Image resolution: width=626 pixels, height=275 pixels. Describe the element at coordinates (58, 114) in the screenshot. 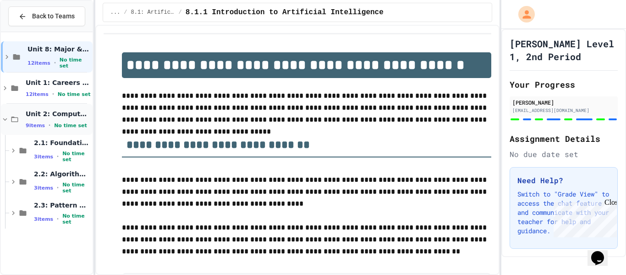

I see `span: Unit 2: Computational Thinking & Problem-Solving` at that location.